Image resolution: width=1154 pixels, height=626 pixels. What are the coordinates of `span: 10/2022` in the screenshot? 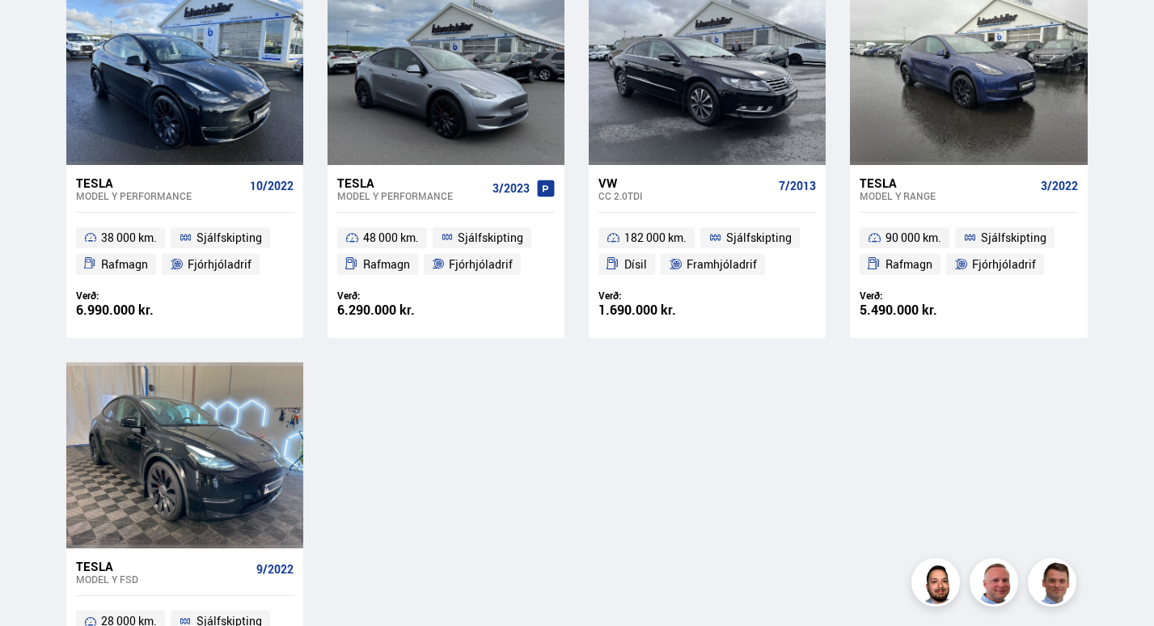 It's located at (272, 186).